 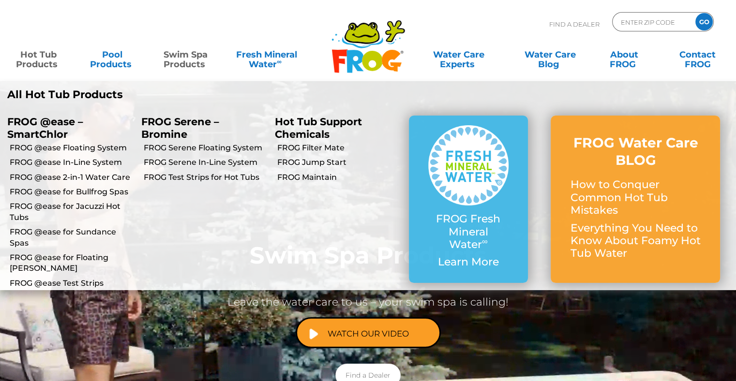 What do you see at coordinates (201, 128) in the screenshot?
I see `p: FROG Serene – Bromine` at bounding box center [201, 128].